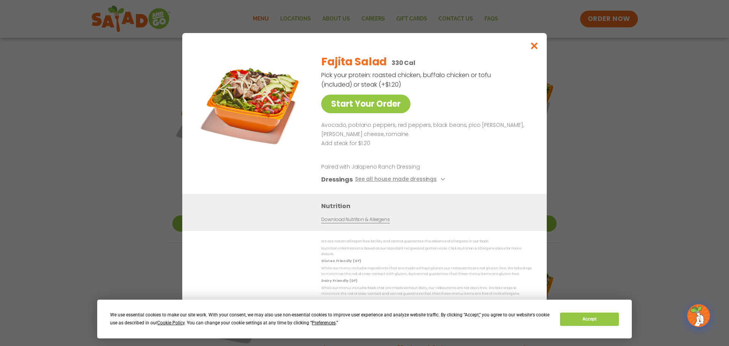 The width and height of the screenshot is (729, 346). I want to click on p: Pick your protein: roasted chicken, buffalo chicken or tofu (included) or steak (+$1.20), so click(407, 80).